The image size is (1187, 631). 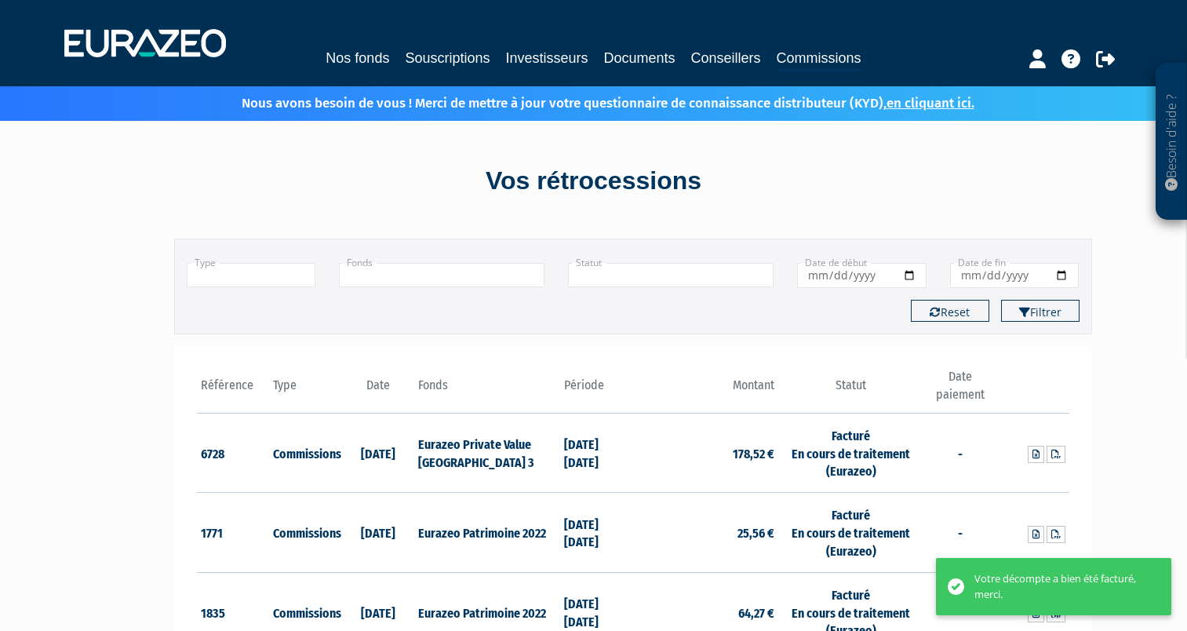 What do you see at coordinates (233, 532) in the screenshot?
I see `td: 1771` at bounding box center [233, 532].